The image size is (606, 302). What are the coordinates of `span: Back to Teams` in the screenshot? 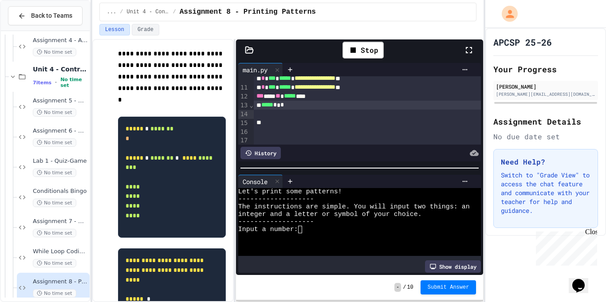 It's located at (51, 16).